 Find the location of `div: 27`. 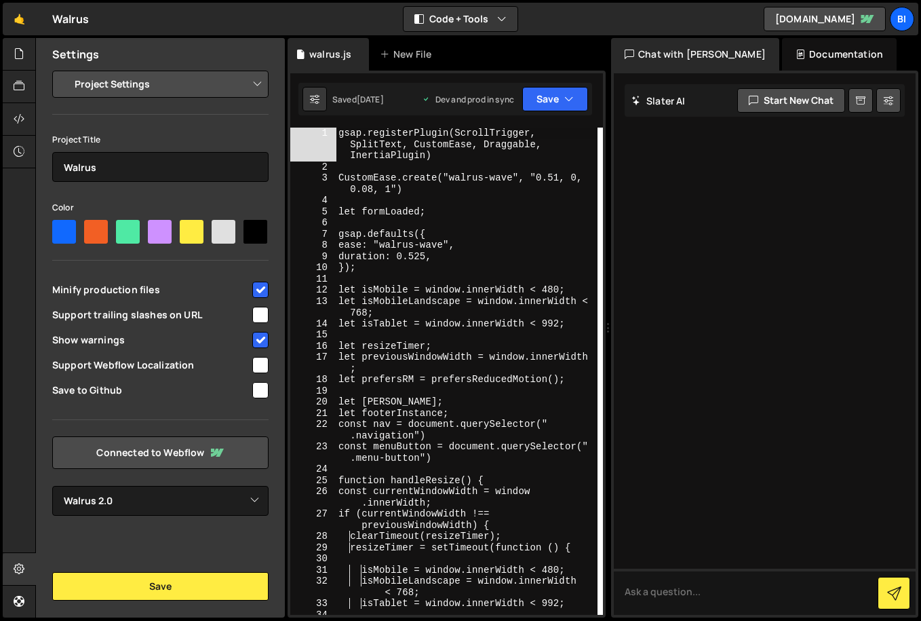

div: 27 is located at coordinates (313, 519).